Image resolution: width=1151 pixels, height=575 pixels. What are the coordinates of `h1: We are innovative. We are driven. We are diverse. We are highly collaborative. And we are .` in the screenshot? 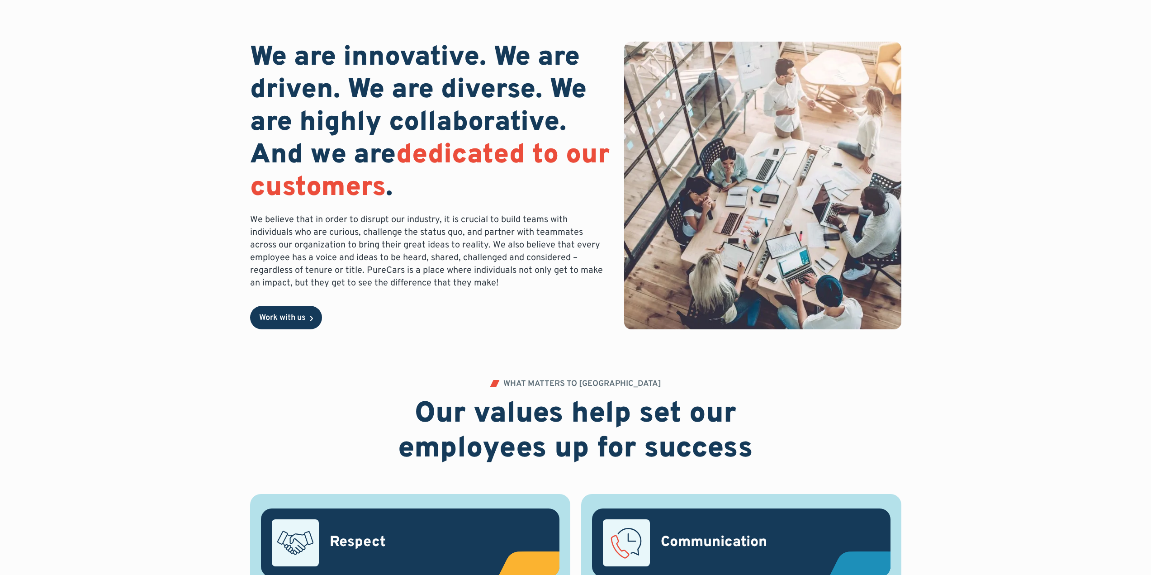 It's located at (430, 123).